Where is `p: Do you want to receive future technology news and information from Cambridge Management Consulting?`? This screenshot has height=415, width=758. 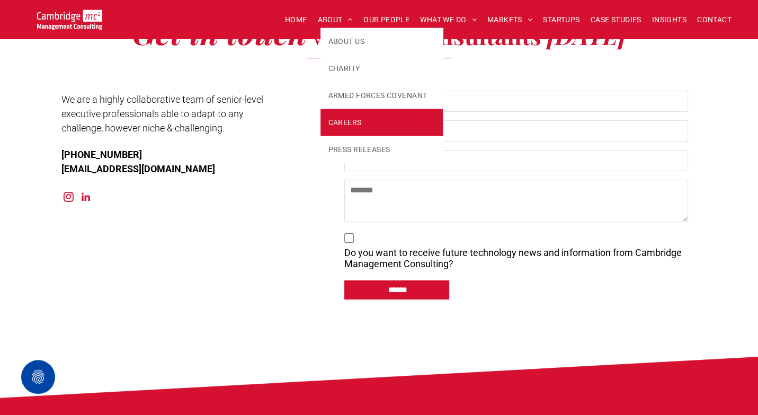 p: Do you want to receive future technology news and information from Cambridge Management Consulting? is located at coordinates (513, 258).